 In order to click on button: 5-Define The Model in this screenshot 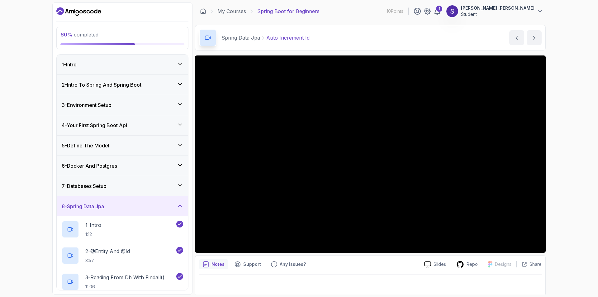, I will do `click(122, 146)`.